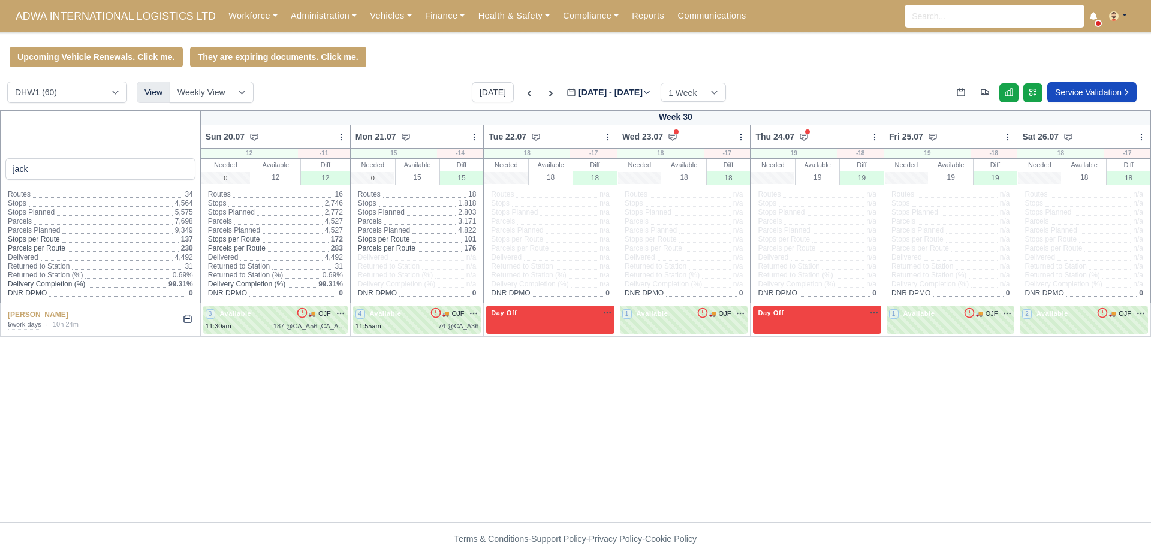 Image resolution: width=1151 pixels, height=546 pixels. What do you see at coordinates (467, 221) in the screenshot?
I see `span: 3,171` at bounding box center [467, 221].